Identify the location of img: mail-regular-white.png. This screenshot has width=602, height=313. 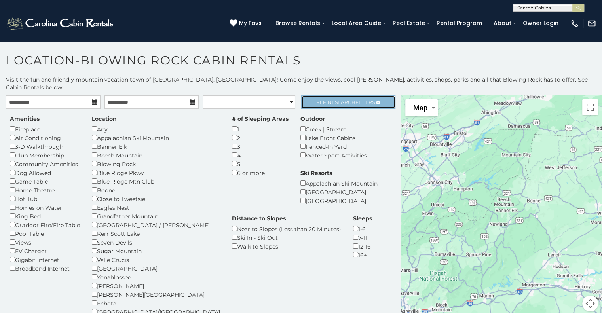
(592, 23).